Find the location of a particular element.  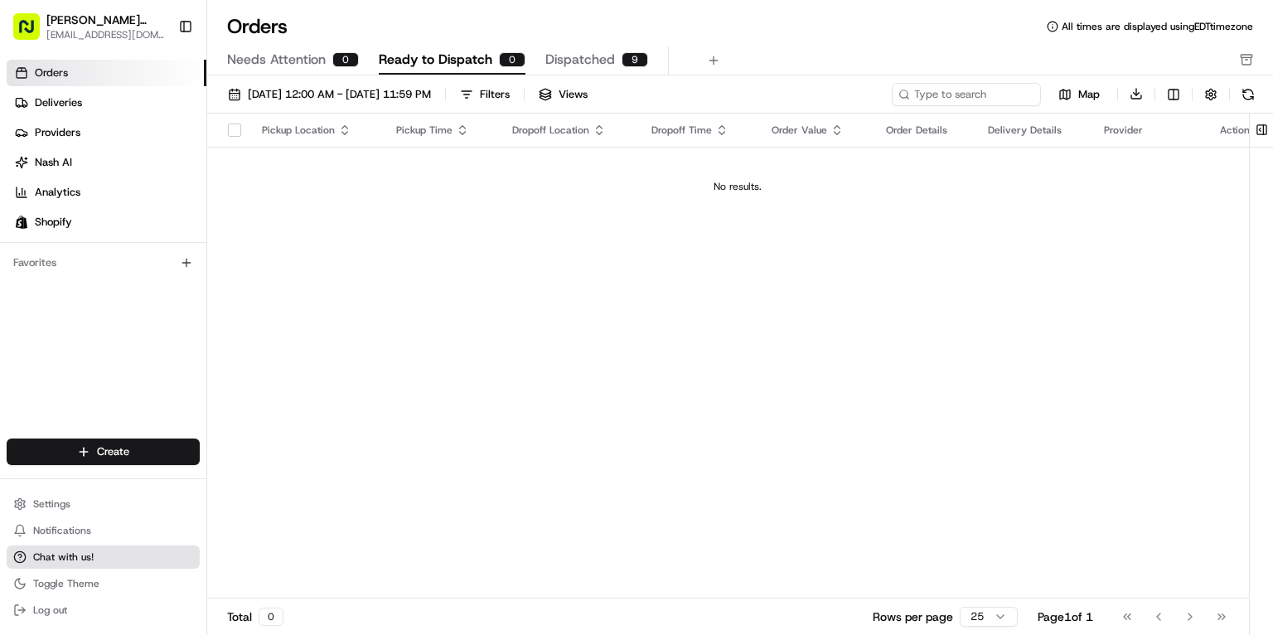

button: Views is located at coordinates (563, 95).